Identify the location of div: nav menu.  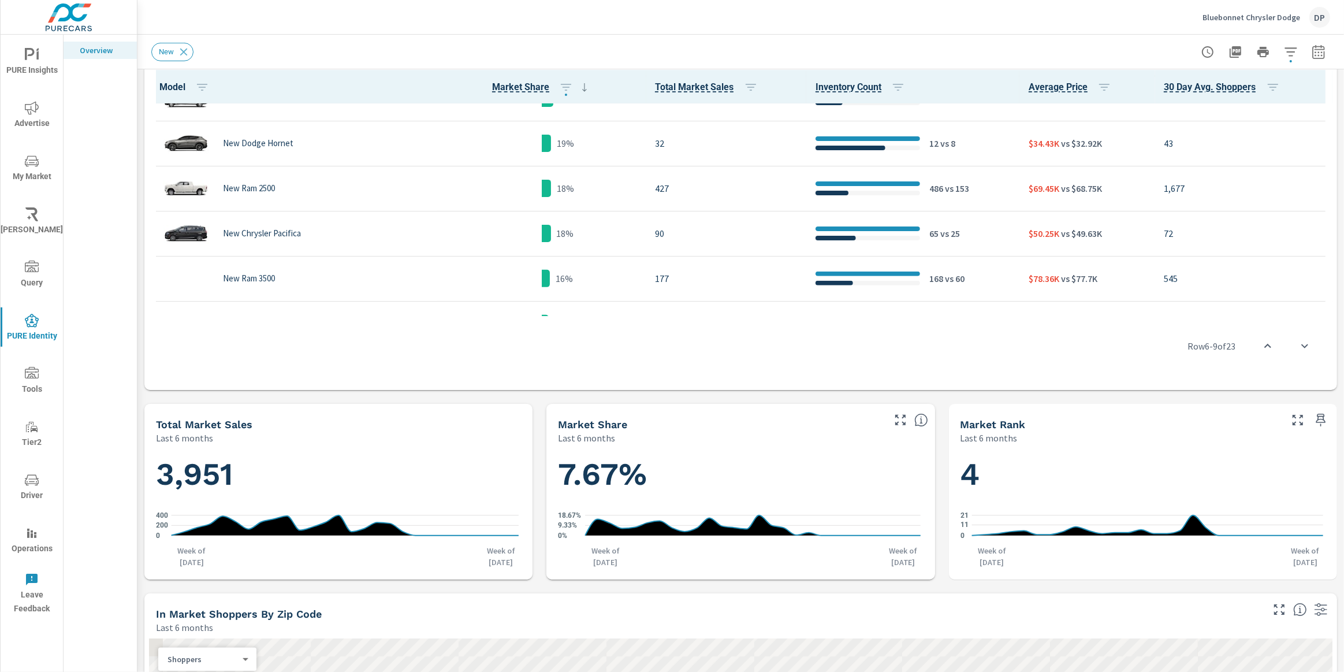
(32, 327).